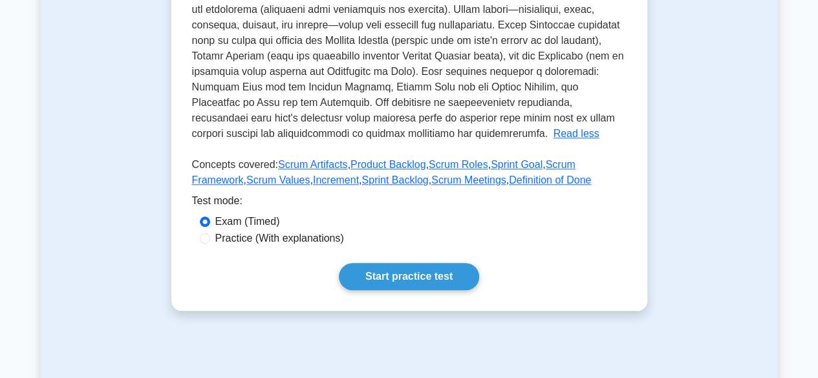  What do you see at coordinates (458, 164) in the screenshot?
I see `a: Scrum Roles` at bounding box center [458, 164].